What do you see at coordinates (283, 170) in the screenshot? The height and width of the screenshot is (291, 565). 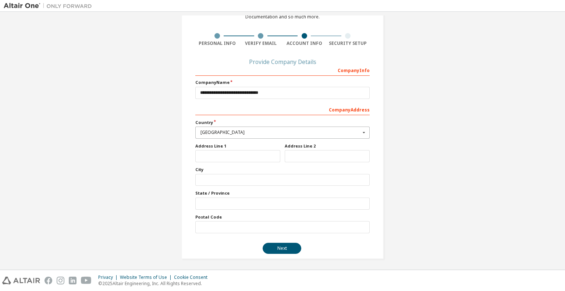 I see `label: City` at bounding box center [283, 170].